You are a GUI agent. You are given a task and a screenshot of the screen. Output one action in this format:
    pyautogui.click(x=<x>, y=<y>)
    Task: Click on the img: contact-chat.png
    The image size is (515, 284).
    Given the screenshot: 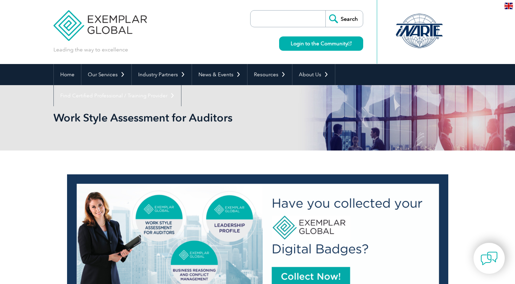 What is the action you would take?
    pyautogui.click(x=489, y=258)
    